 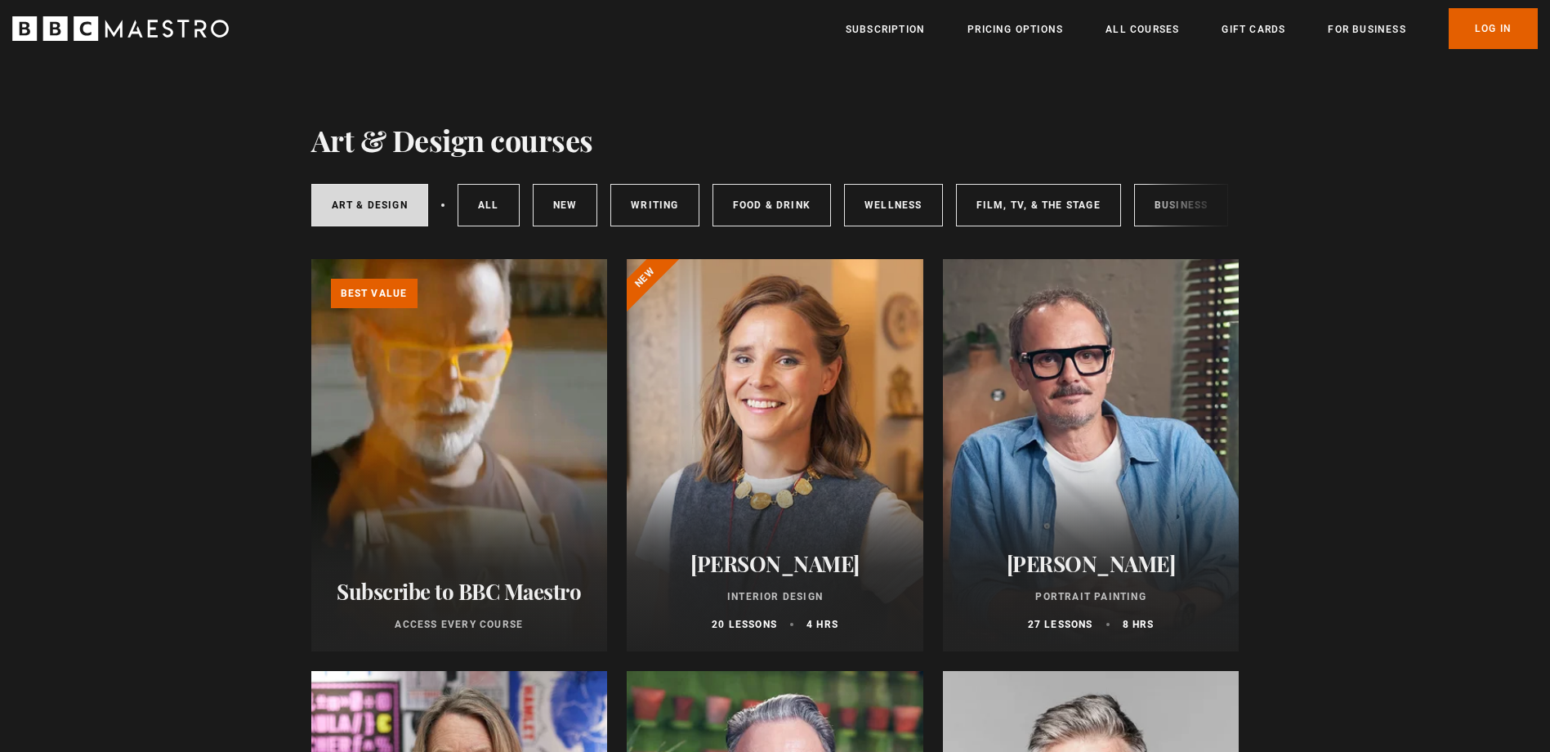 I want to click on a: Gift Cards, so click(x=1254, y=29).